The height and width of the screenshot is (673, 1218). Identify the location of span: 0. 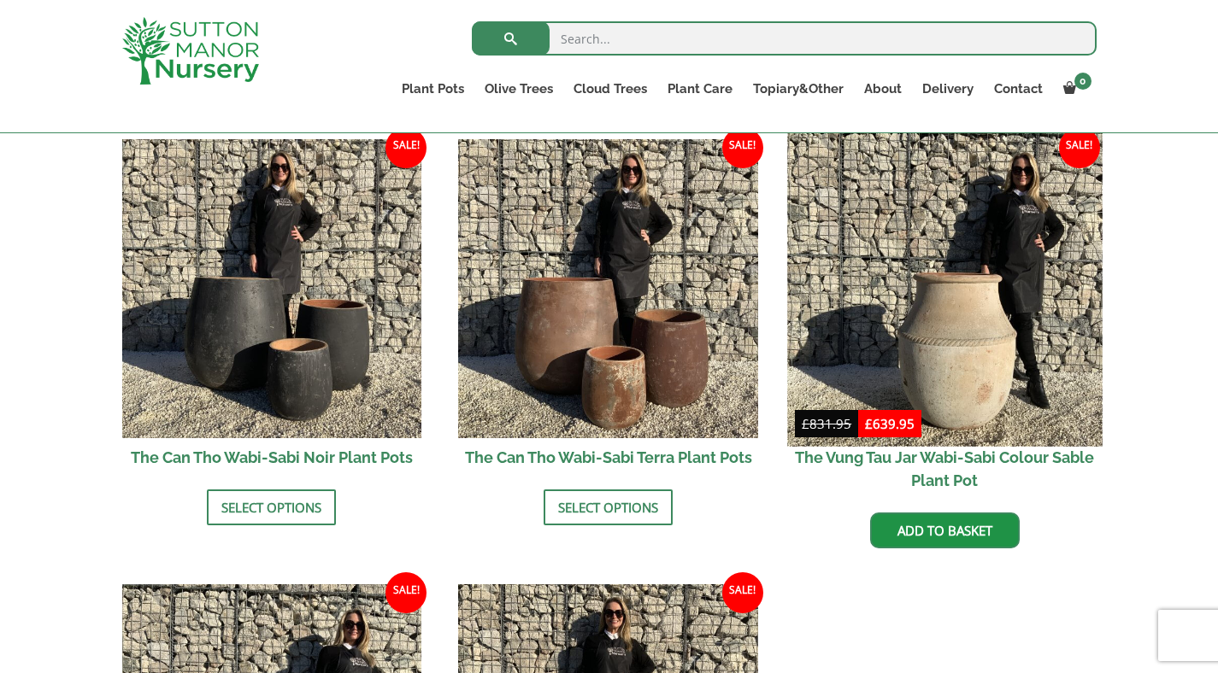
(1083, 81).